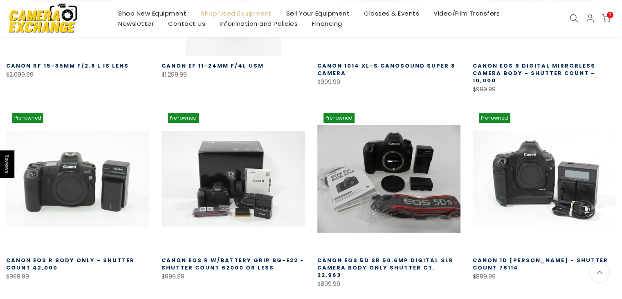 This screenshot has width=622, height=299. What do you see at coordinates (236, 13) in the screenshot?
I see `a: Shop Used Equipment` at bounding box center [236, 13].